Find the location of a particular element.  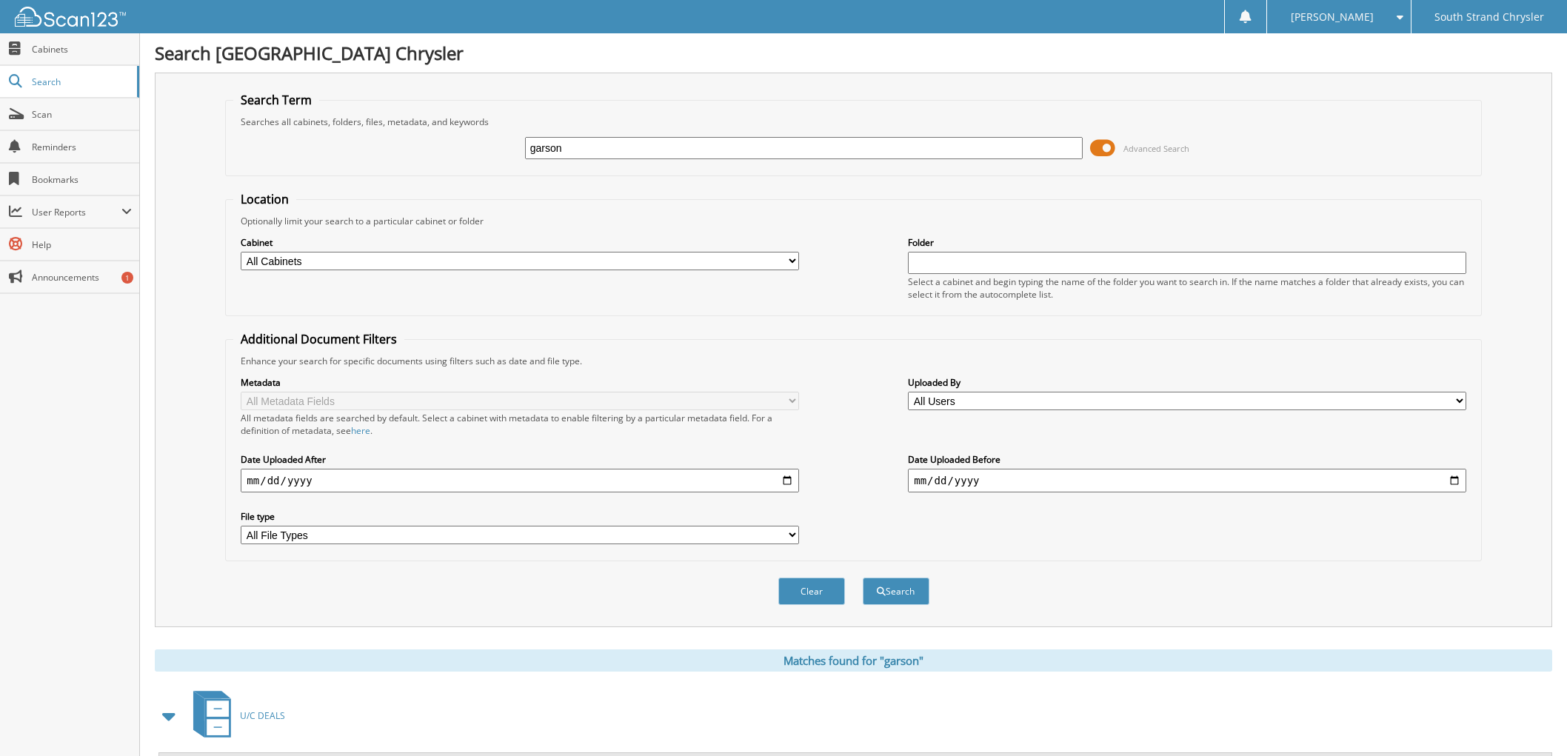

div: 1 is located at coordinates (127, 278).